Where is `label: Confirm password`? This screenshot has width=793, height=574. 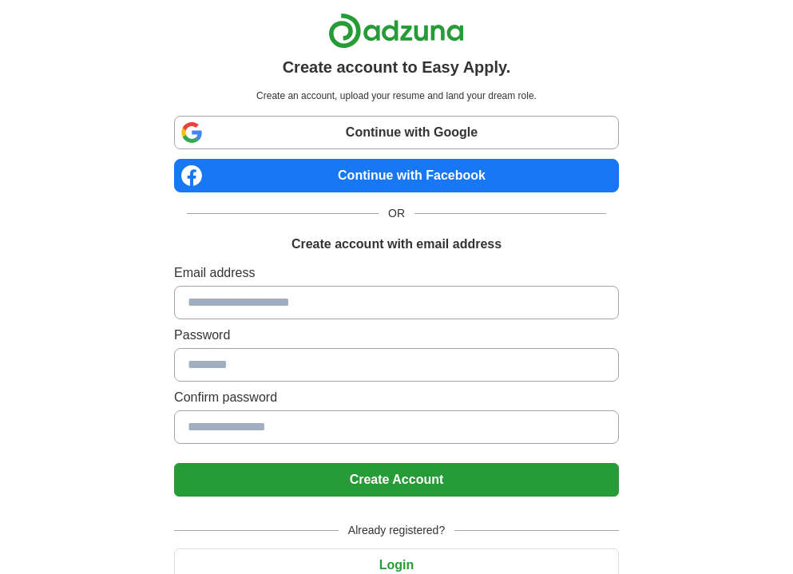
label: Confirm password is located at coordinates (396, 398).